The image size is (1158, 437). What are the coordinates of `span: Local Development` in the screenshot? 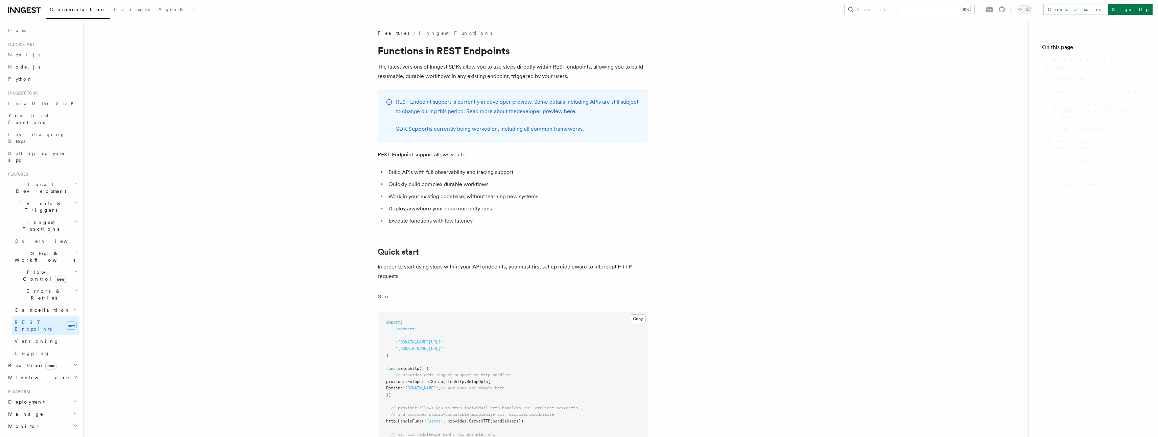 It's located at (40, 188).